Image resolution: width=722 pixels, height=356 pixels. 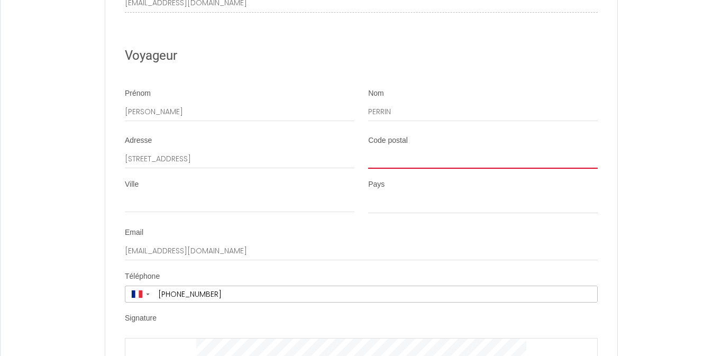 I want to click on label: Prénom, so click(x=138, y=94).